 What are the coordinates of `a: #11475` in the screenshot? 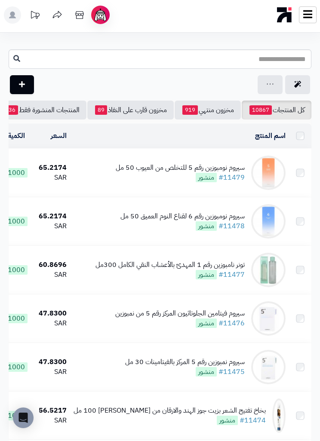 It's located at (231, 372).